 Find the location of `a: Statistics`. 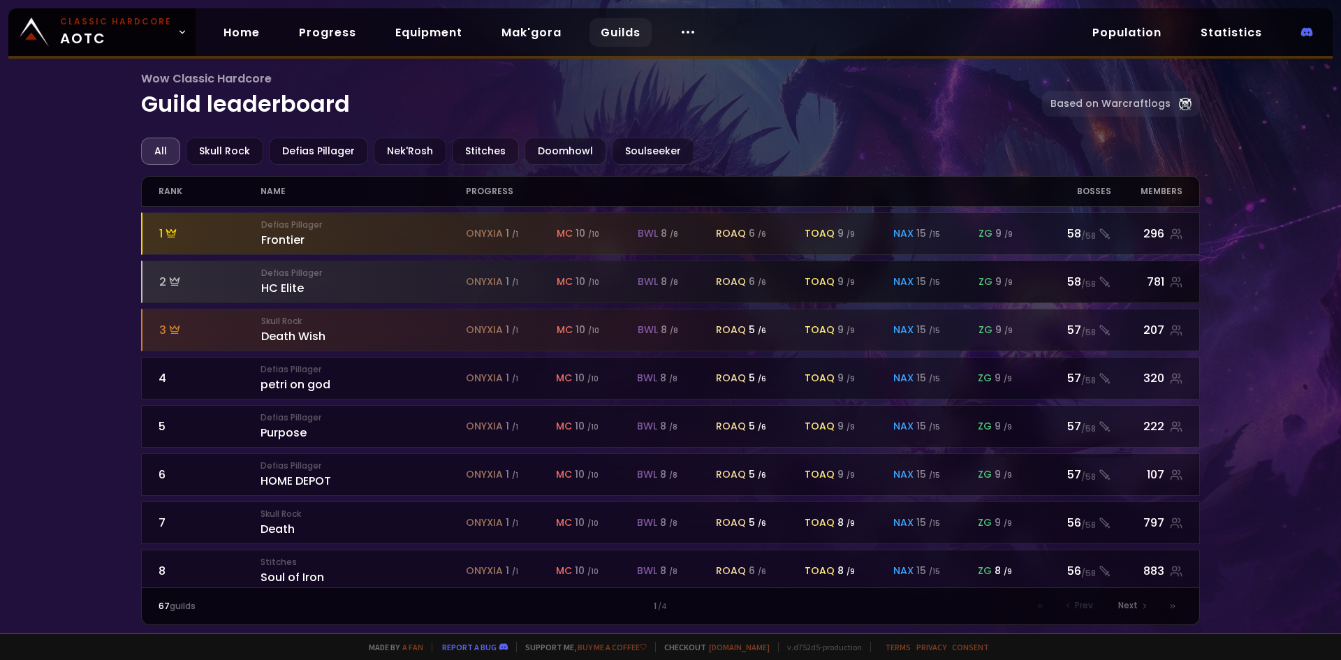

a: Statistics is located at coordinates (1232, 32).